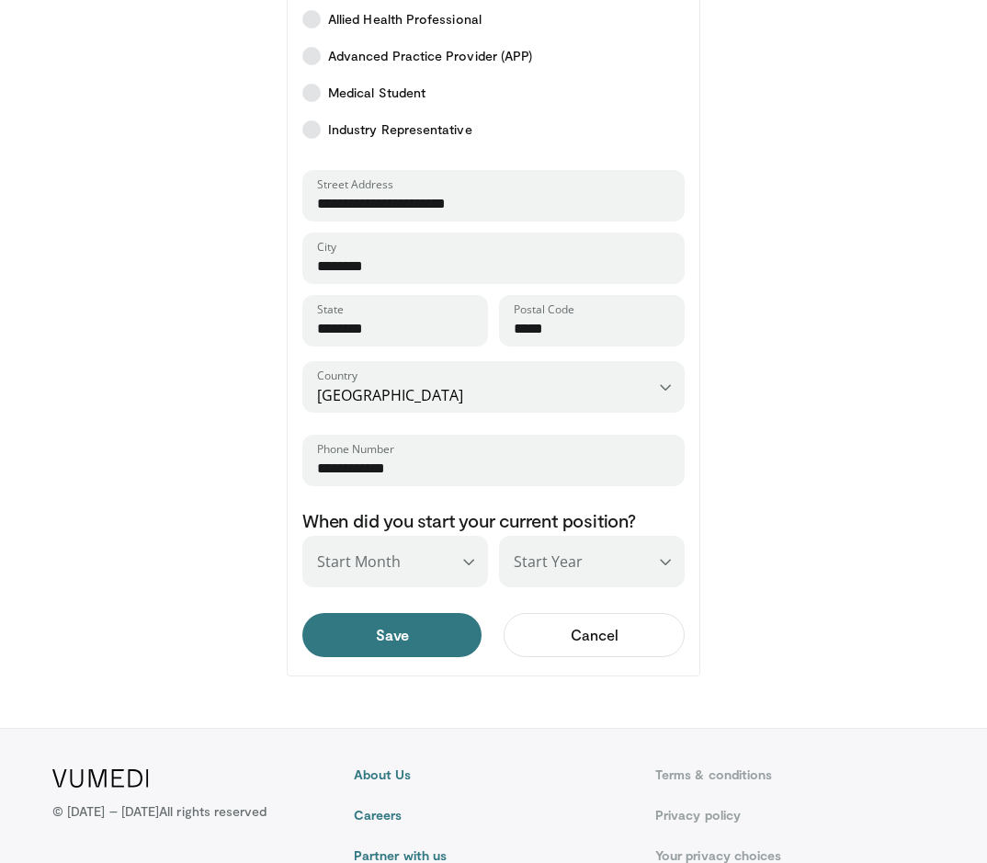  What do you see at coordinates (392, 635) in the screenshot?
I see `button: Save` at bounding box center [392, 635].